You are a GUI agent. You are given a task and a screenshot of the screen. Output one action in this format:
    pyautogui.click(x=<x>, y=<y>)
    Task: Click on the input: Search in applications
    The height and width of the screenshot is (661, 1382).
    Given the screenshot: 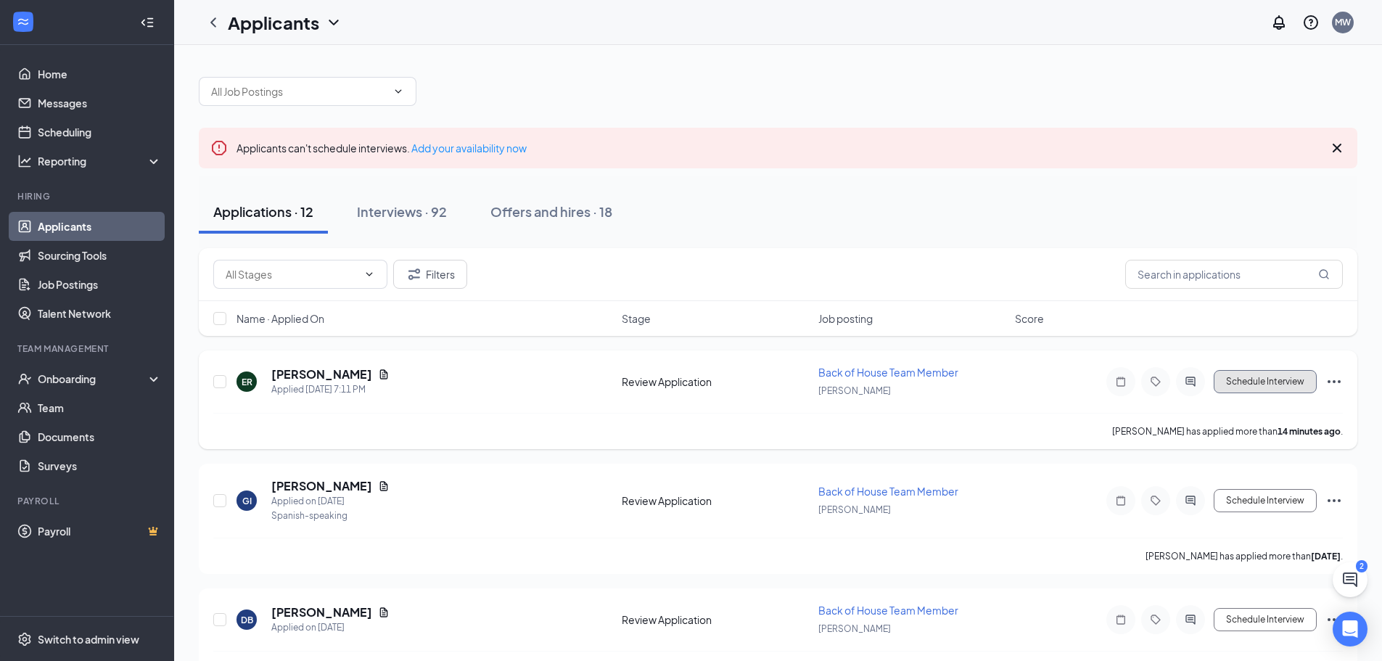 What is the action you would take?
    pyautogui.click(x=1234, y=274)
    